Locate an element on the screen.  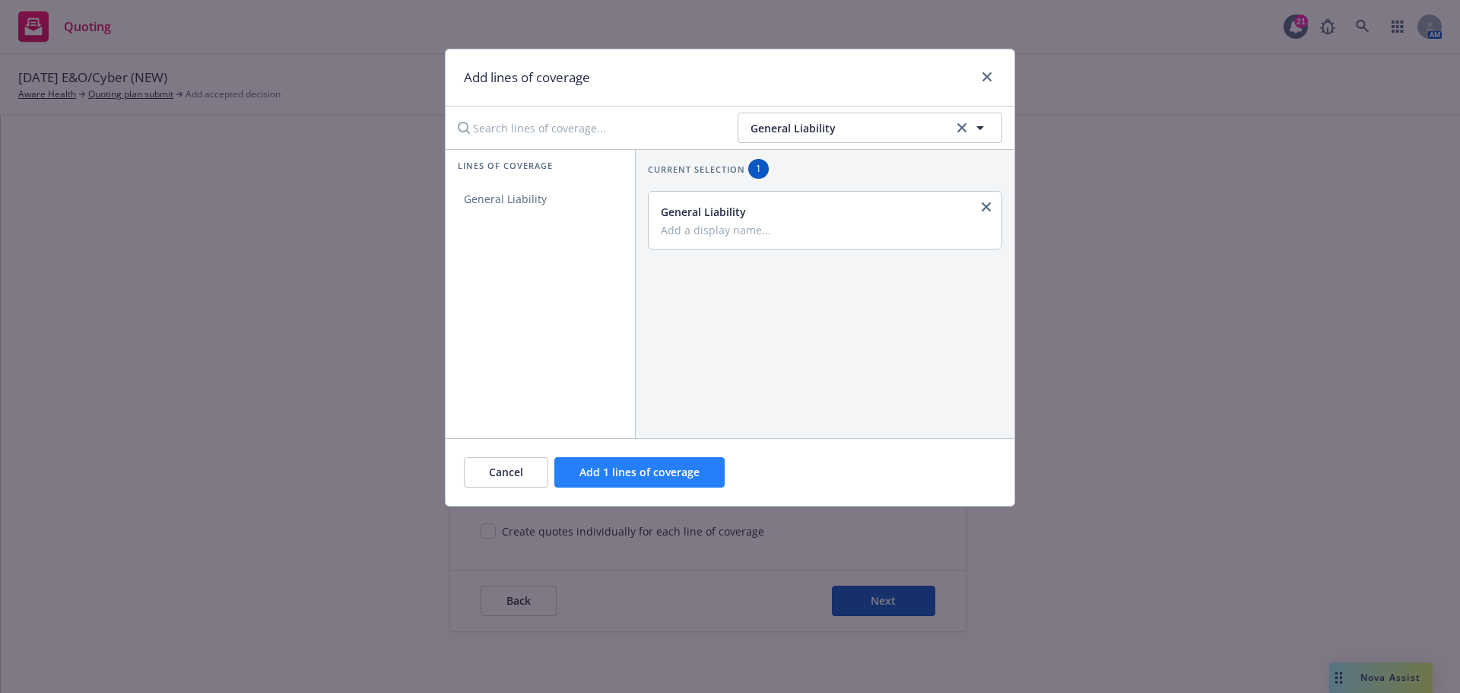
span: Lines of coverage is located at coordinates (505, 165).